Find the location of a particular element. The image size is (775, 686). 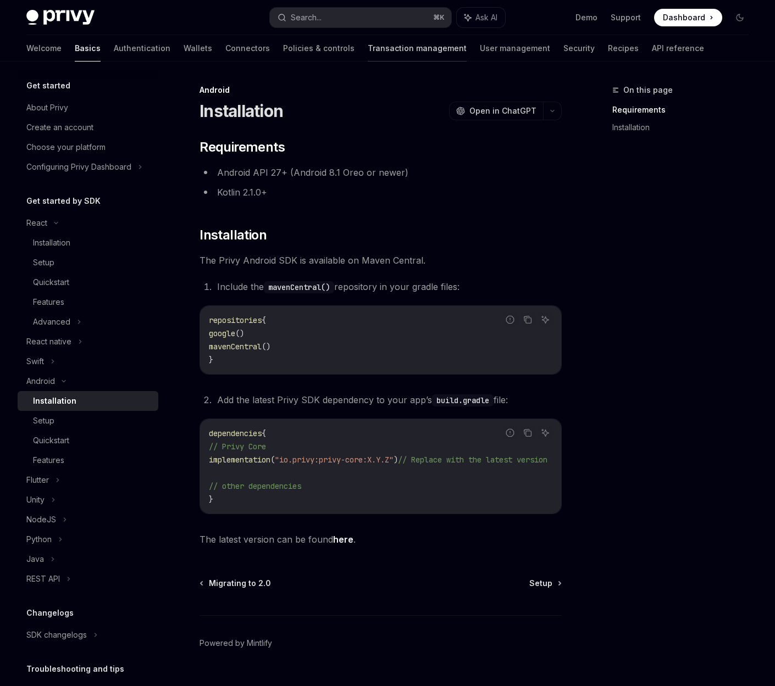

span: The Privy Android SDK is available on Maven Central. is located at coordinates (380, 260).